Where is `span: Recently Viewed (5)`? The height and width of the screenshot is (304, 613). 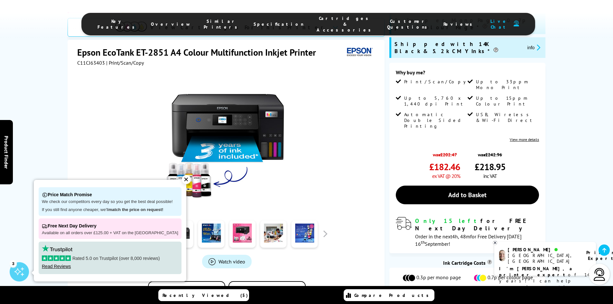 span: Recently Viewed (5) is located at coordinates (205, 296).